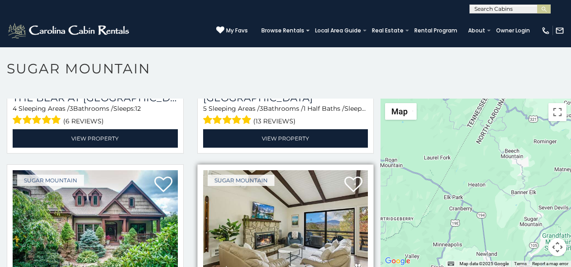 The image size is (571, 267). What do you see at coordinates (484, 264) in the screenshot?
I see `span: Map data ©2025 Google` at bounding box center [484, 264].